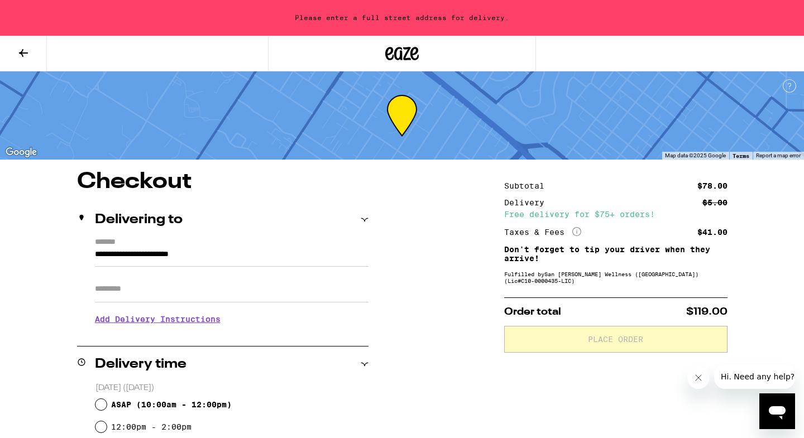 This screenshot has height=438, width=804. What do you see at coordinates (141, 365) in the screenshot?
I see `h2: Delivery time` at bounding box center [141, 365].